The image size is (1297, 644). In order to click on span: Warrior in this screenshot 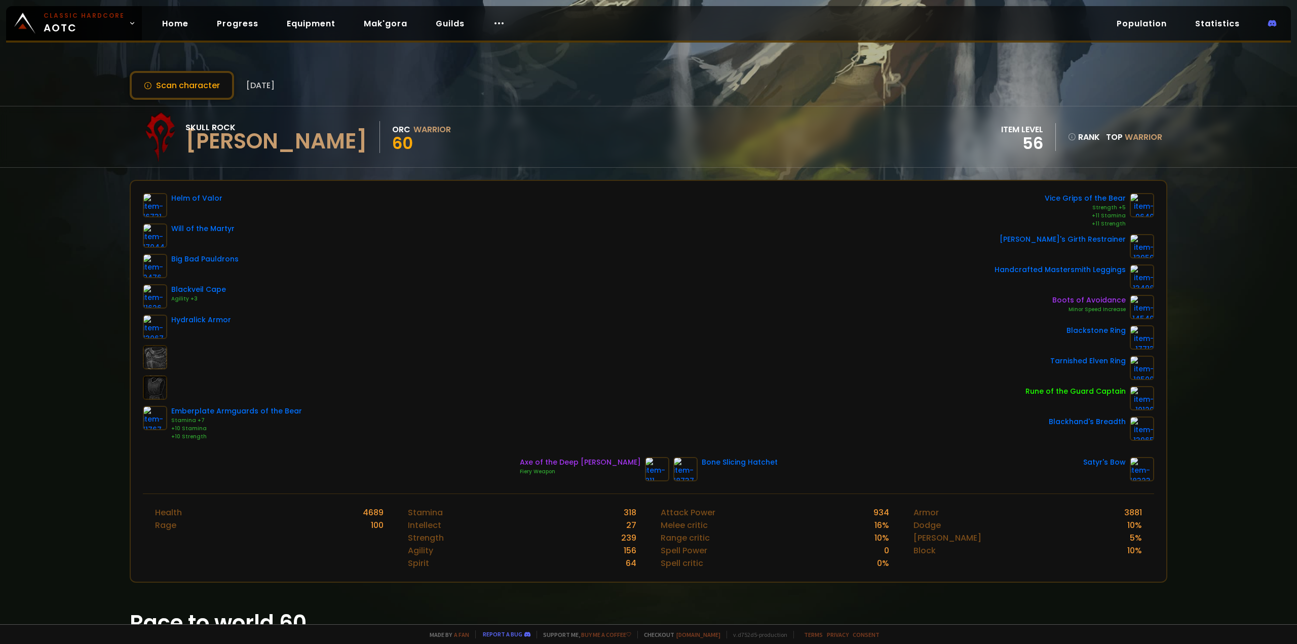, I will do `click(1144, 137)`.